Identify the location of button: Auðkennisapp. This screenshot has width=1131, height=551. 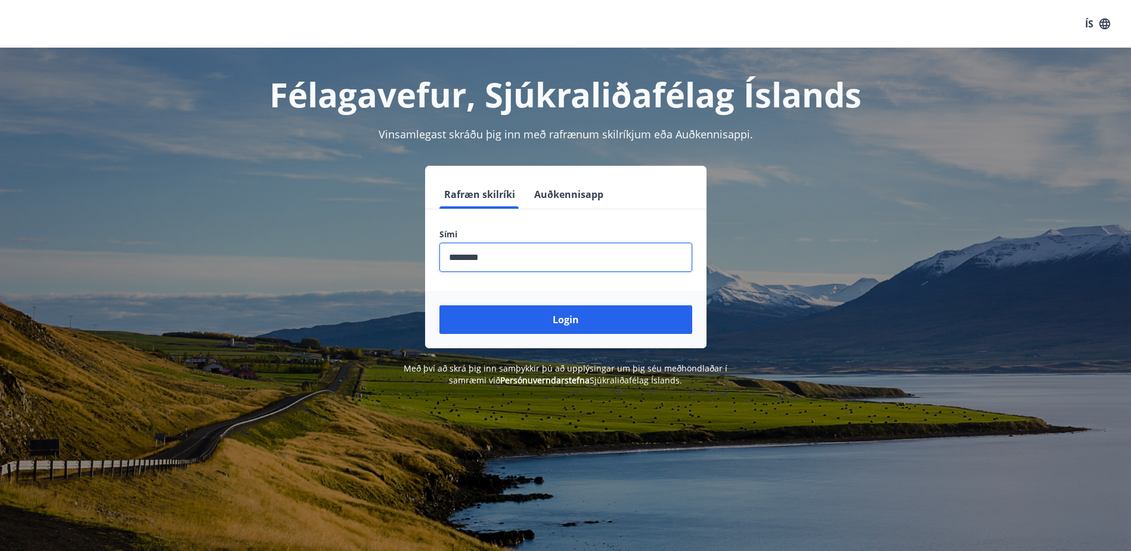
(569, 194).